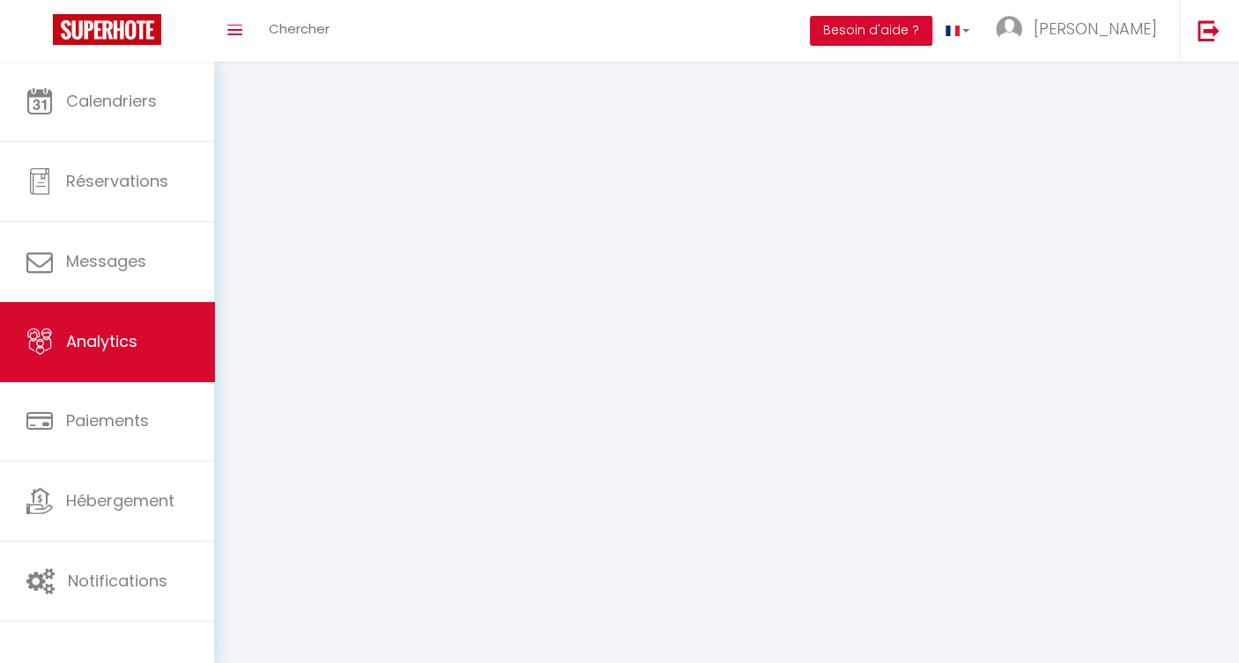 This screenshot has width=1239, height=663. What do you see at coordinates (299, 28) in the screenshot?
I see `span: Chercher` at bounding box center [299, 28].